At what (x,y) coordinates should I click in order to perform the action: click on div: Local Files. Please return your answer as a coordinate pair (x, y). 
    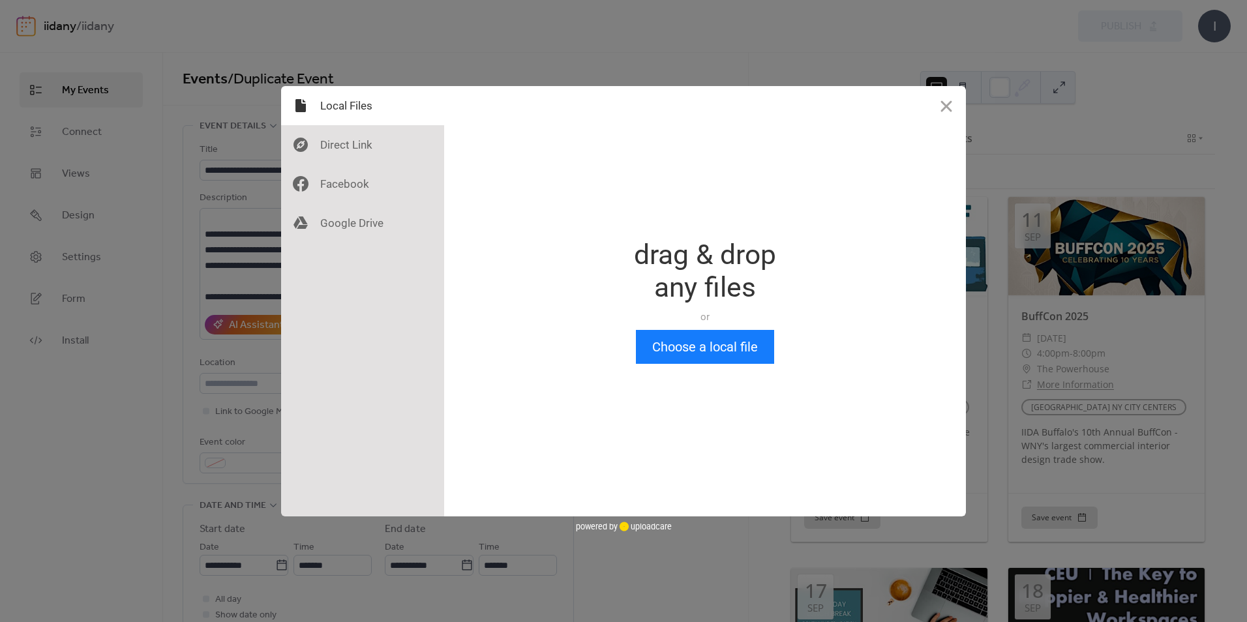
    Looking at the image, I should click on (363, 106).